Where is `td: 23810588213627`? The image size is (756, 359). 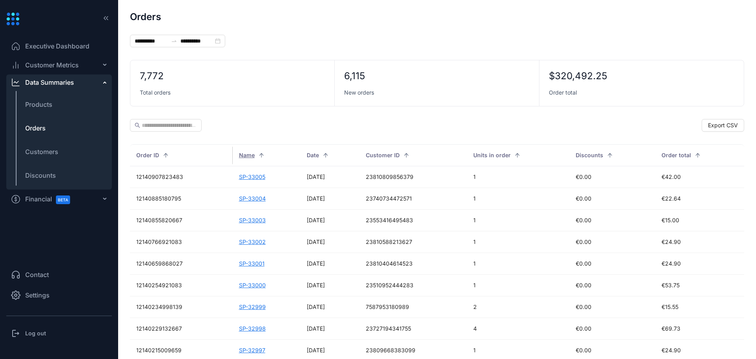 td: 23810588213627 is located at coordinates (413, 242).